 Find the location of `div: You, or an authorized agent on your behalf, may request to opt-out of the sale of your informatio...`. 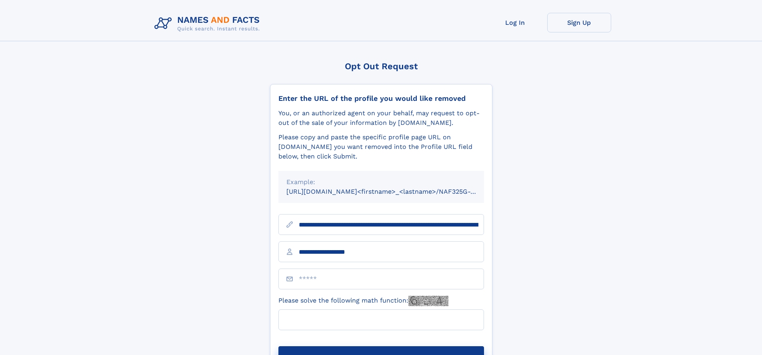

div: You, or an authorized agent on your behalf, may request to opt-out of the sale of your informatio... is located at coordinates (381, 118).